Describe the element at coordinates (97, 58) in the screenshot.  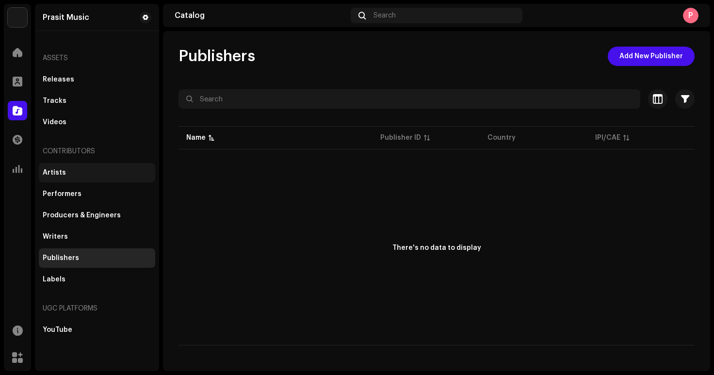
I see `div: Assets` at that location.